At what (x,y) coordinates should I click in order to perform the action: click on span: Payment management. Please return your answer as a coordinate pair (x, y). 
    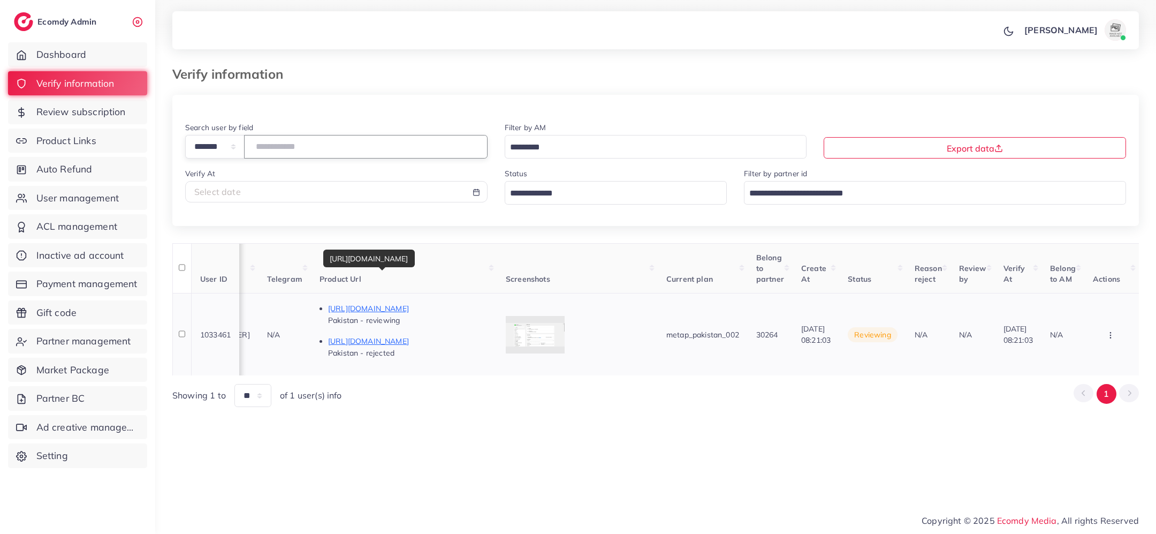
    Looking at the image, I should click on (87, 284).